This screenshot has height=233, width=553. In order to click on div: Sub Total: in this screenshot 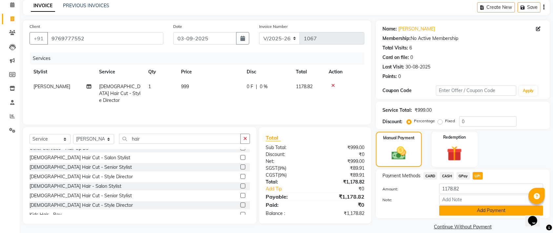, I will do `click(287, 147)`.